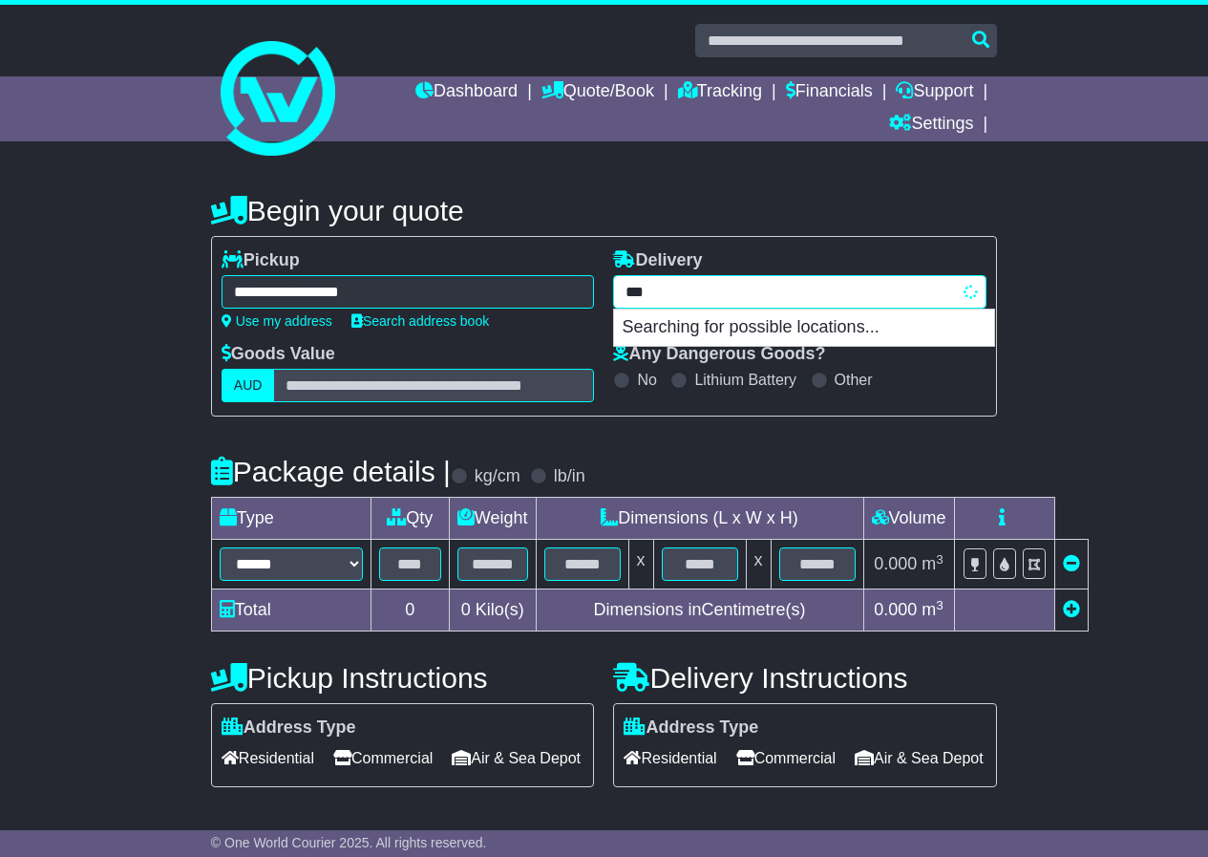  What do you see at coordinates (934, 93) in the screenshot?
I see `a: Support` at bounding box center [934, 93].